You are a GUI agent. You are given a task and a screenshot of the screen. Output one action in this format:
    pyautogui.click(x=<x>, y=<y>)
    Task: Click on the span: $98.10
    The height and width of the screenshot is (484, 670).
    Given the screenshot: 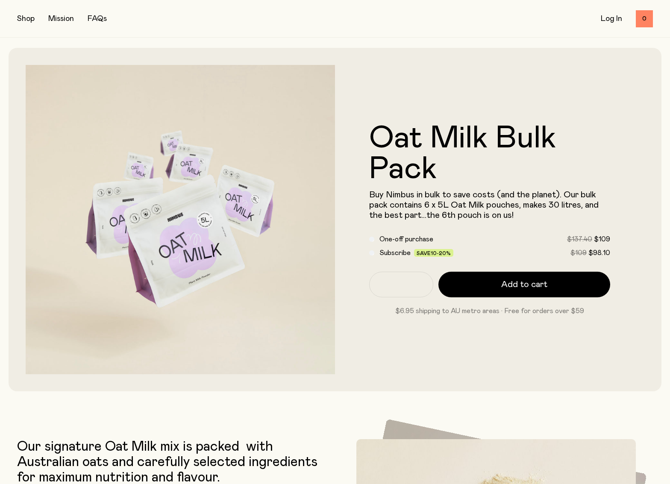 What is the action you would take?
    pyautogui.click(x=599, y=253)
    